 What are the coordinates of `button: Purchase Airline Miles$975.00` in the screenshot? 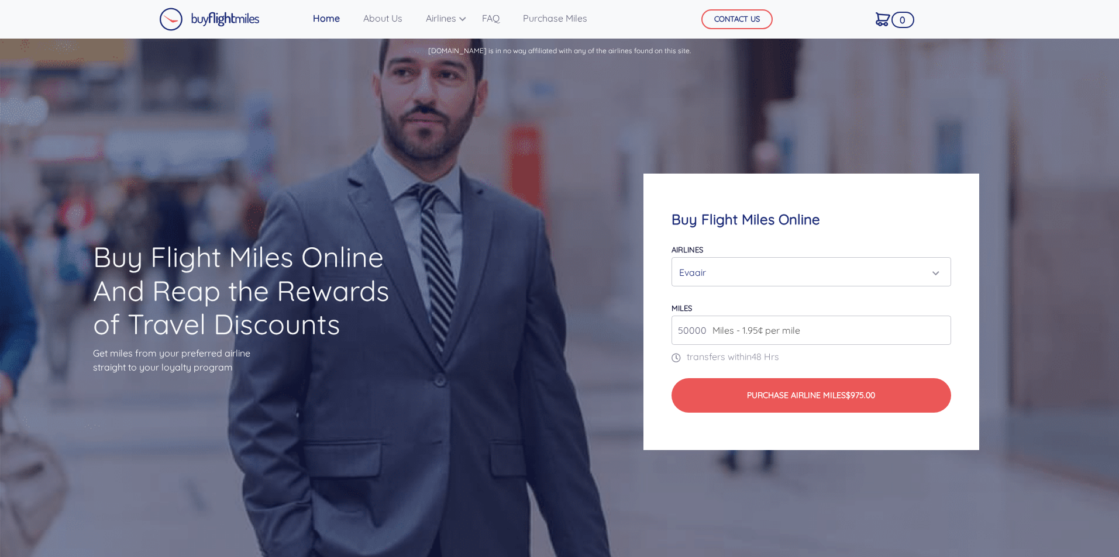 It's located at (811, 395).